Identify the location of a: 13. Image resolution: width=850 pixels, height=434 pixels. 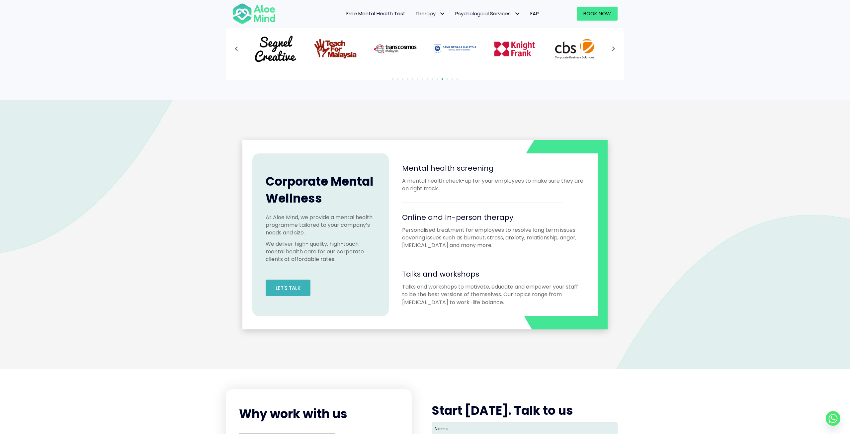
(452, 79).